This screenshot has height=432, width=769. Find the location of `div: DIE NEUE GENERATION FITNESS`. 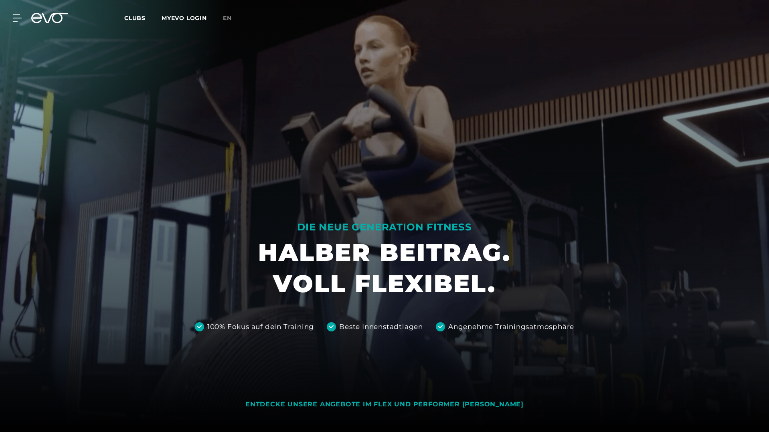

div: DIE NEUE GENERATION FITNESS is located at coordinates (385, 227).